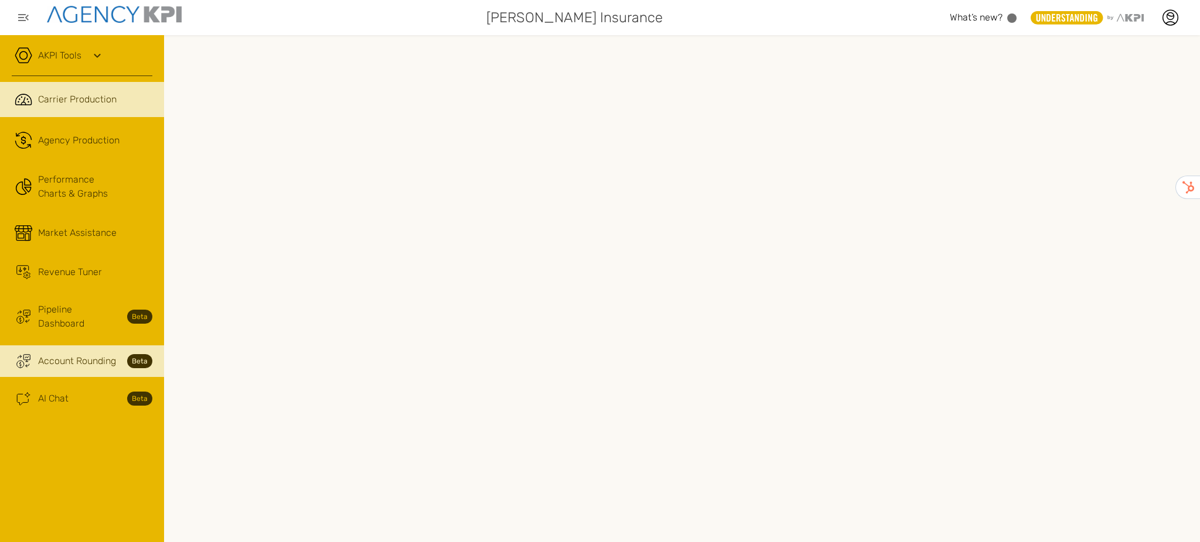  What do you see at coordinates (976, 17) in the screenshot?
I see `span: What’s new?` at bounding box center [976, 17].